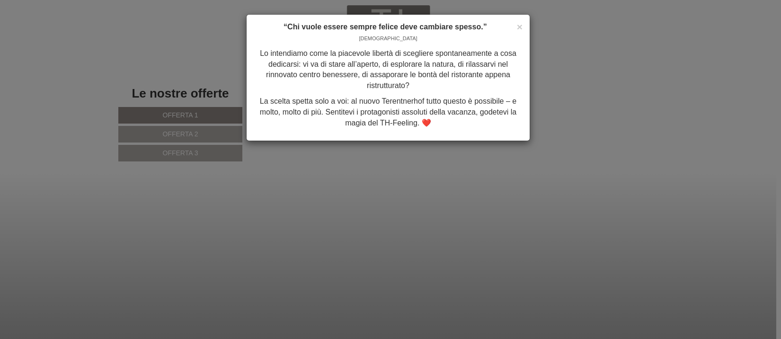  I want to click on p: Lo intendiamo come la piacevole libertà di scegliere spontaneamente a cosa dedicarsi: vi va di st..., so click(388, 70).